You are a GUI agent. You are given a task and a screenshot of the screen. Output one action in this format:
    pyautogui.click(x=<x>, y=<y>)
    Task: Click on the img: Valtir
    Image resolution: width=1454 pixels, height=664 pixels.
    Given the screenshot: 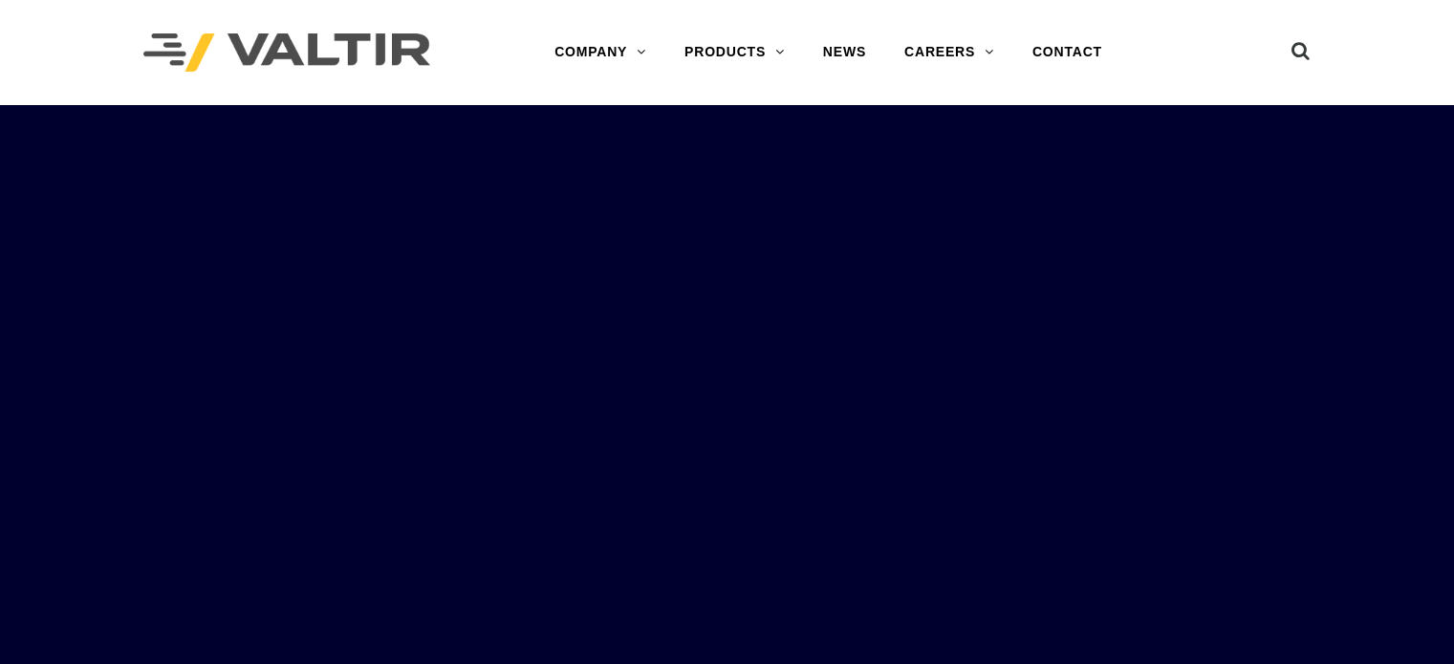 What is the action you would take?
    pyautogui.click(x=287, y=53)
    